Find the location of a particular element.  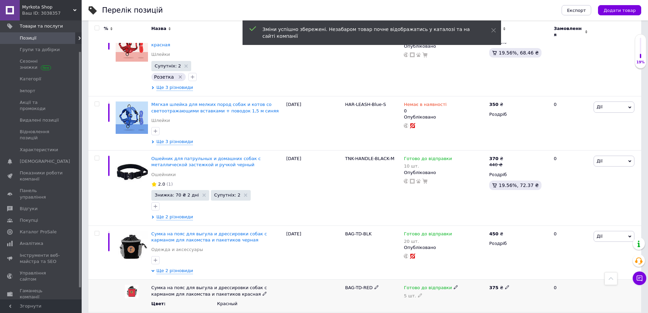

span: Групи та добірки is located at coordinates (40, 50).